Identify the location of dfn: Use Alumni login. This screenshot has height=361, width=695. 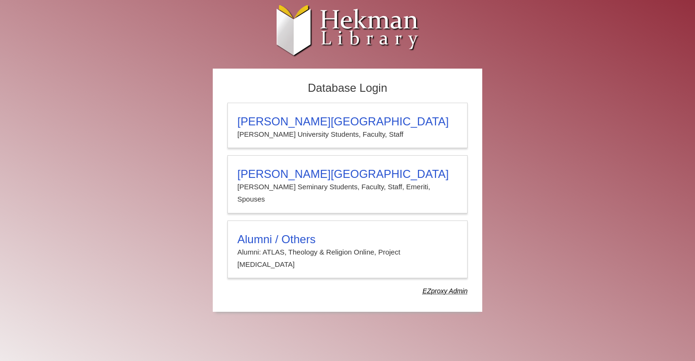
(445, 291).